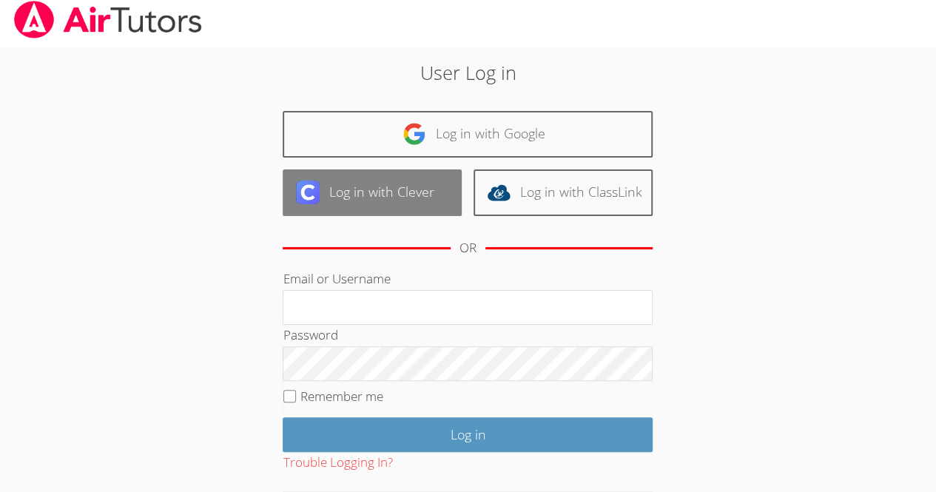  Describe the element at coordinates (414, 134) in the screenshot. I see `img: google-logo-50288ca7cdecda66e5e0955fdab243c47b7ad437acaf1139b6f446037453330a.svg` at that location.